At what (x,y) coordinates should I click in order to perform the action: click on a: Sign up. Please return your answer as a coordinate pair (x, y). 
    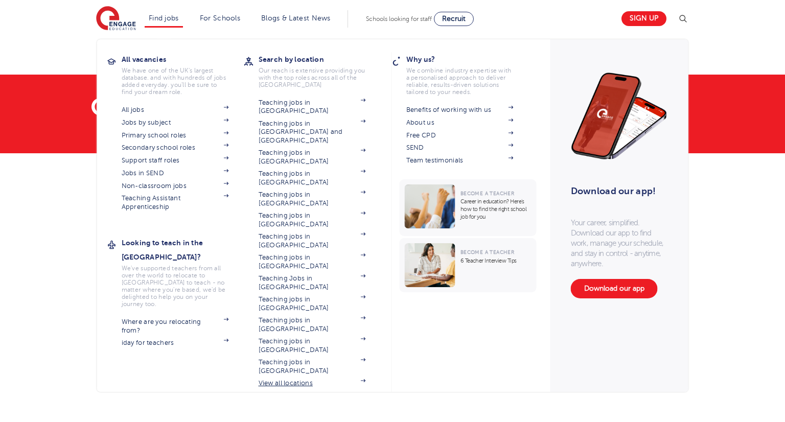
    Looking at the image, I should click on (644, 18).